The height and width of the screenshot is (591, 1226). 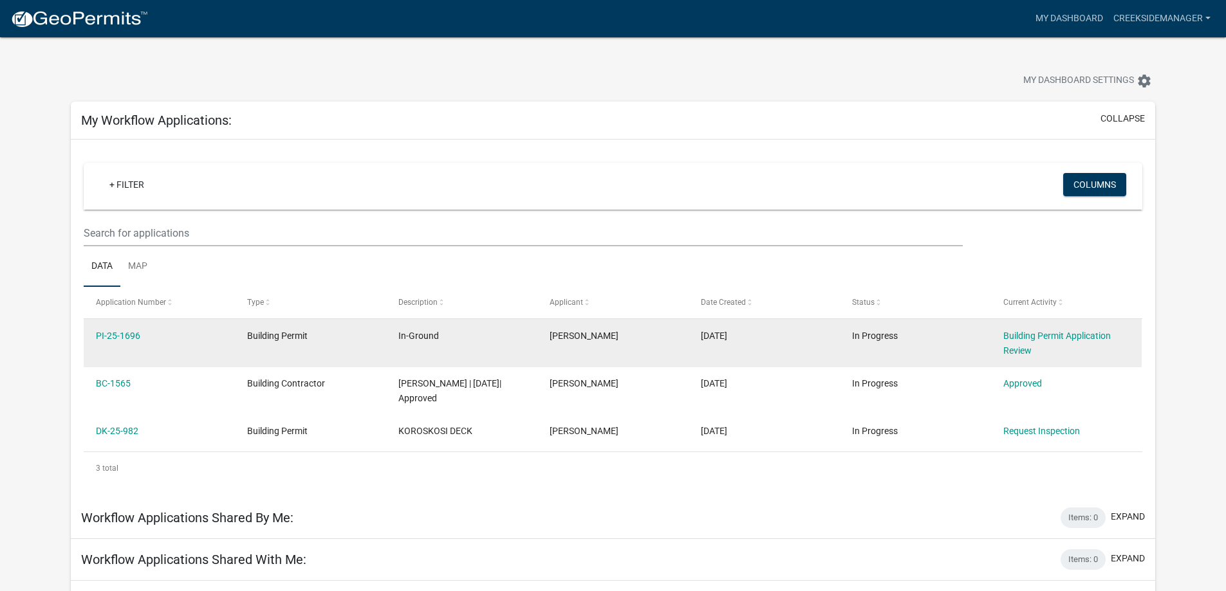 What do you see at coordinates (713, 336) in the screenshot?
I see `span: 09/05/2025` at bounding box center [713, 336].